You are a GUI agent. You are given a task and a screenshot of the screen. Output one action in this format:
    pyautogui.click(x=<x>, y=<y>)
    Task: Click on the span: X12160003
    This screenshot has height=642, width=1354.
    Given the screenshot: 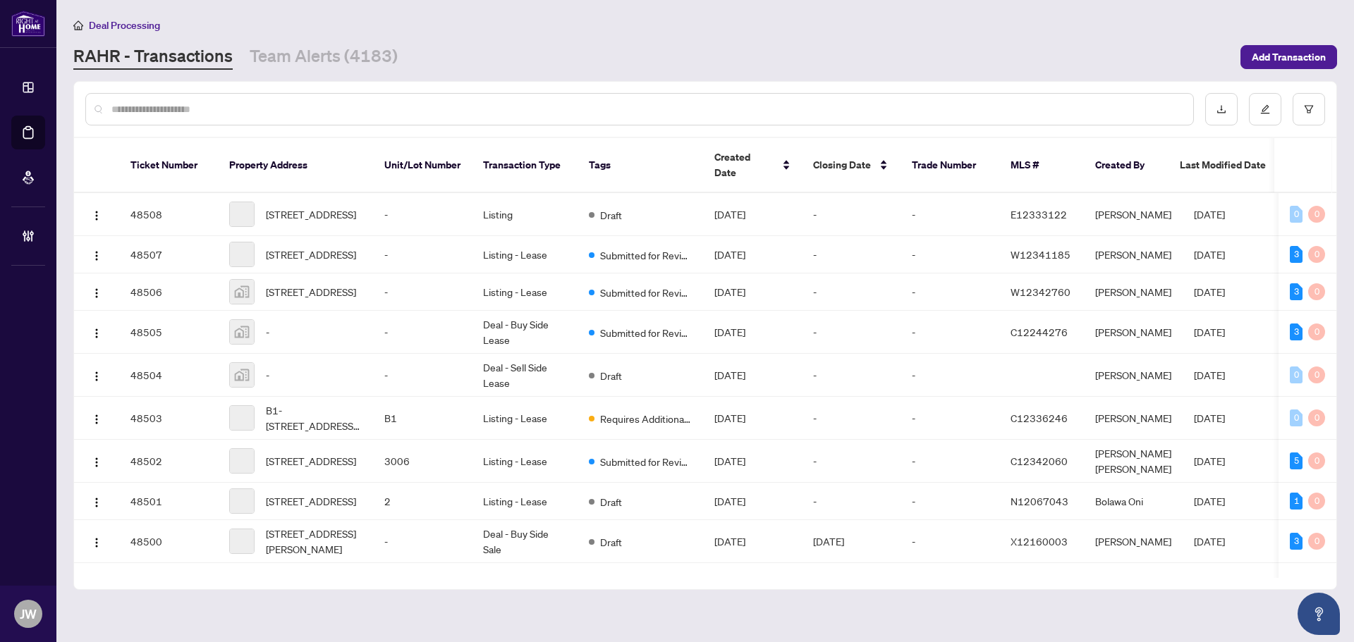 What is the action you would take?
    pyautogui.click(x=1039, y=541)
    